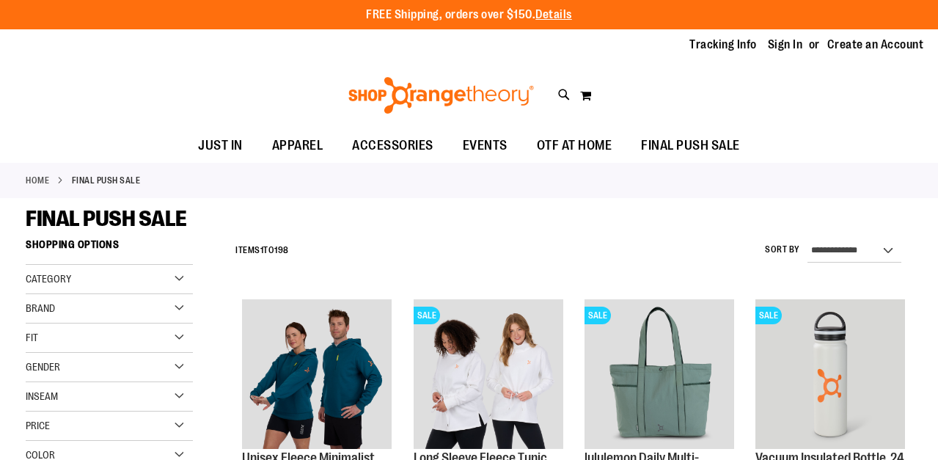  Describe the element at coordinates (488, 374) in the screenshot. I see `img: Product image for Fleece Long Sleeve` at that location.